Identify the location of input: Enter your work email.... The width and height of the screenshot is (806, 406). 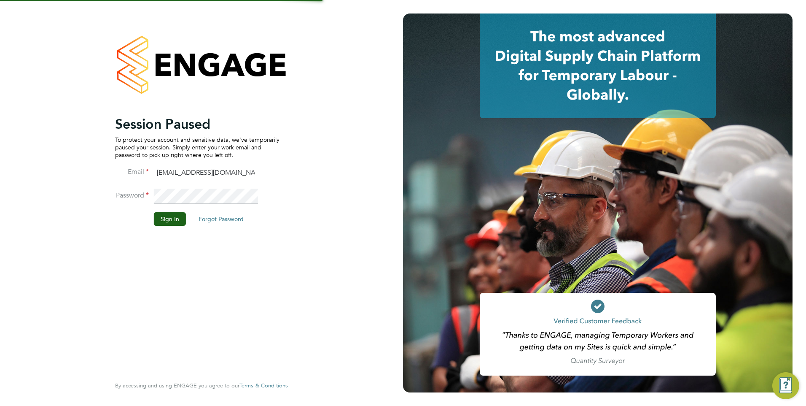
(206, 173).